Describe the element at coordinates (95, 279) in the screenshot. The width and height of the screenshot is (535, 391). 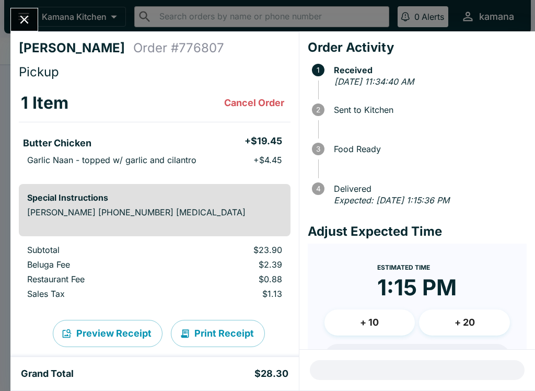
I see `p: Restaurant Fee` at that location.